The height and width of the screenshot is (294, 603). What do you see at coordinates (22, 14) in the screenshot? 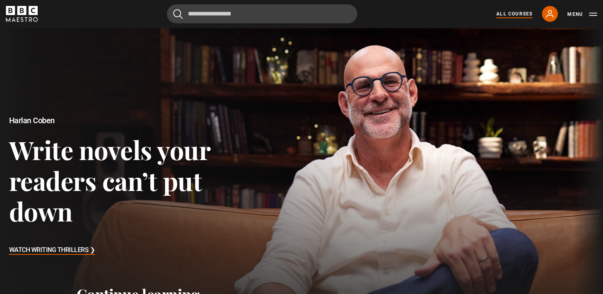
I see `svg: BBC Maestro` at bounding box center [22, 14].